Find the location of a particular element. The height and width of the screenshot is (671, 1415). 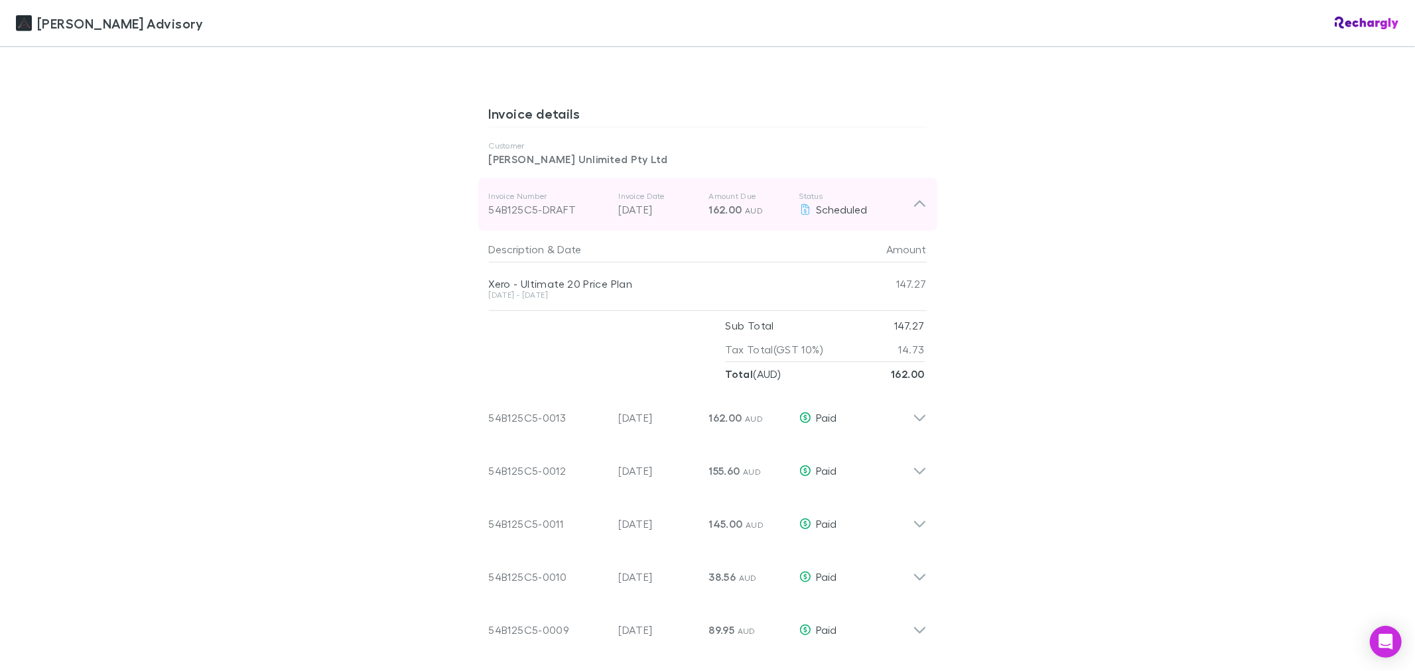

p: Tax Total (GST 10%) is located at coordinates (775, 350).